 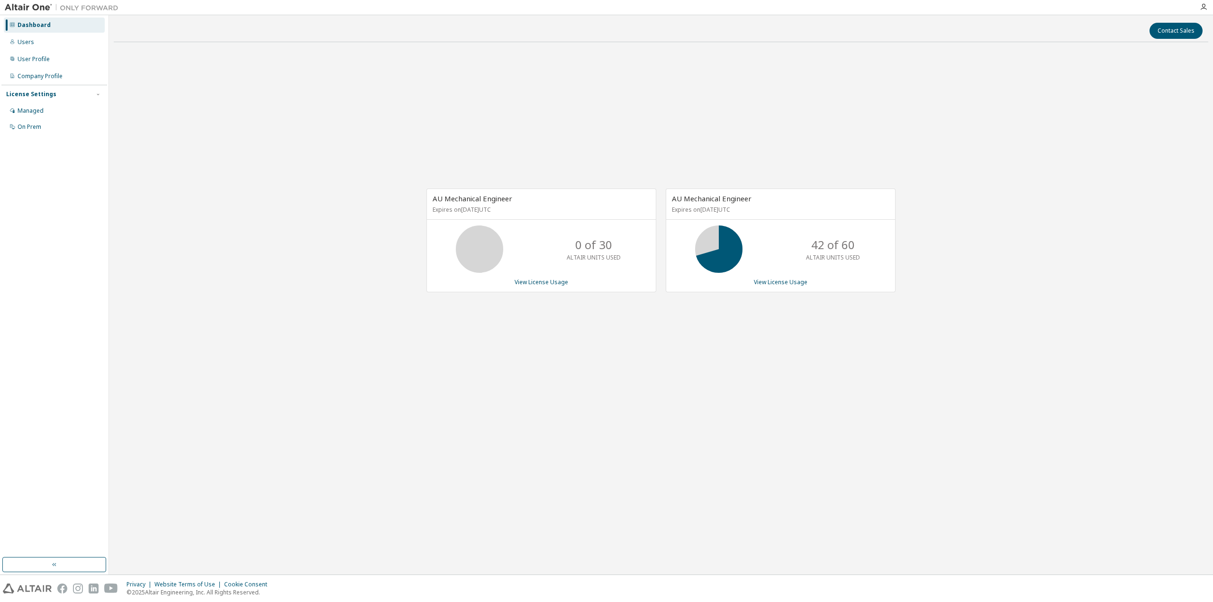 I want to click on div: Users, so click(x=26, y=42).